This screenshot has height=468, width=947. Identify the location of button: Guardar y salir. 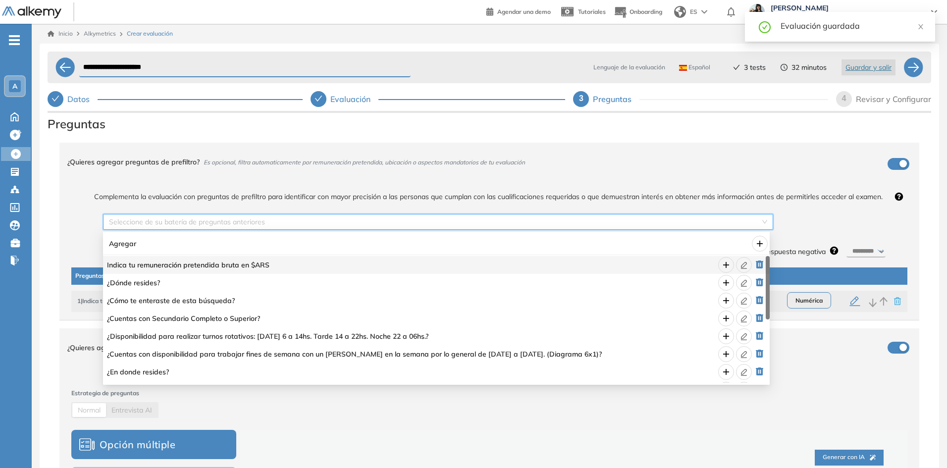
(868, 67).